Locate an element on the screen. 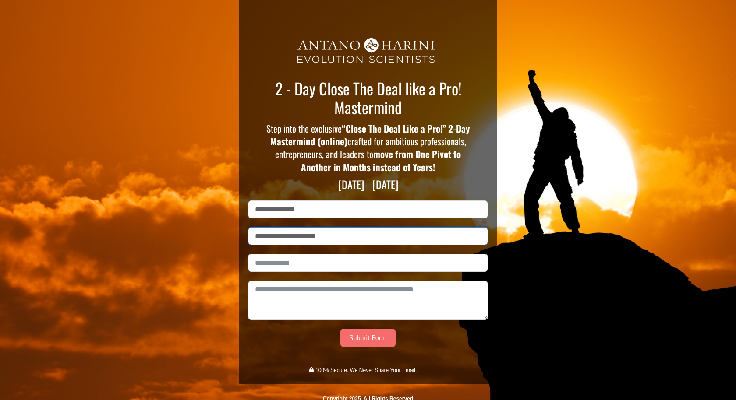 The image size is (736, 400). p: 2 - Day Close The Deal like a Pro! Mastermind is located at coordinates (368, 98).